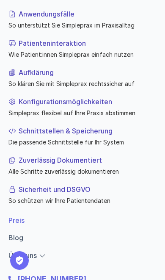 The width and height of the screenshot is (165, 280). I want to click on p: Schnittstellen & Speicherung, so click(86, 131).